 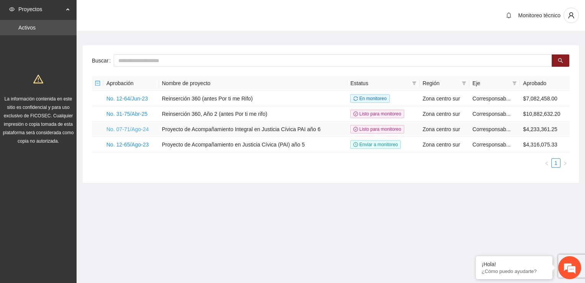 I want to click on span: Eje, so click(x=491, y=83).